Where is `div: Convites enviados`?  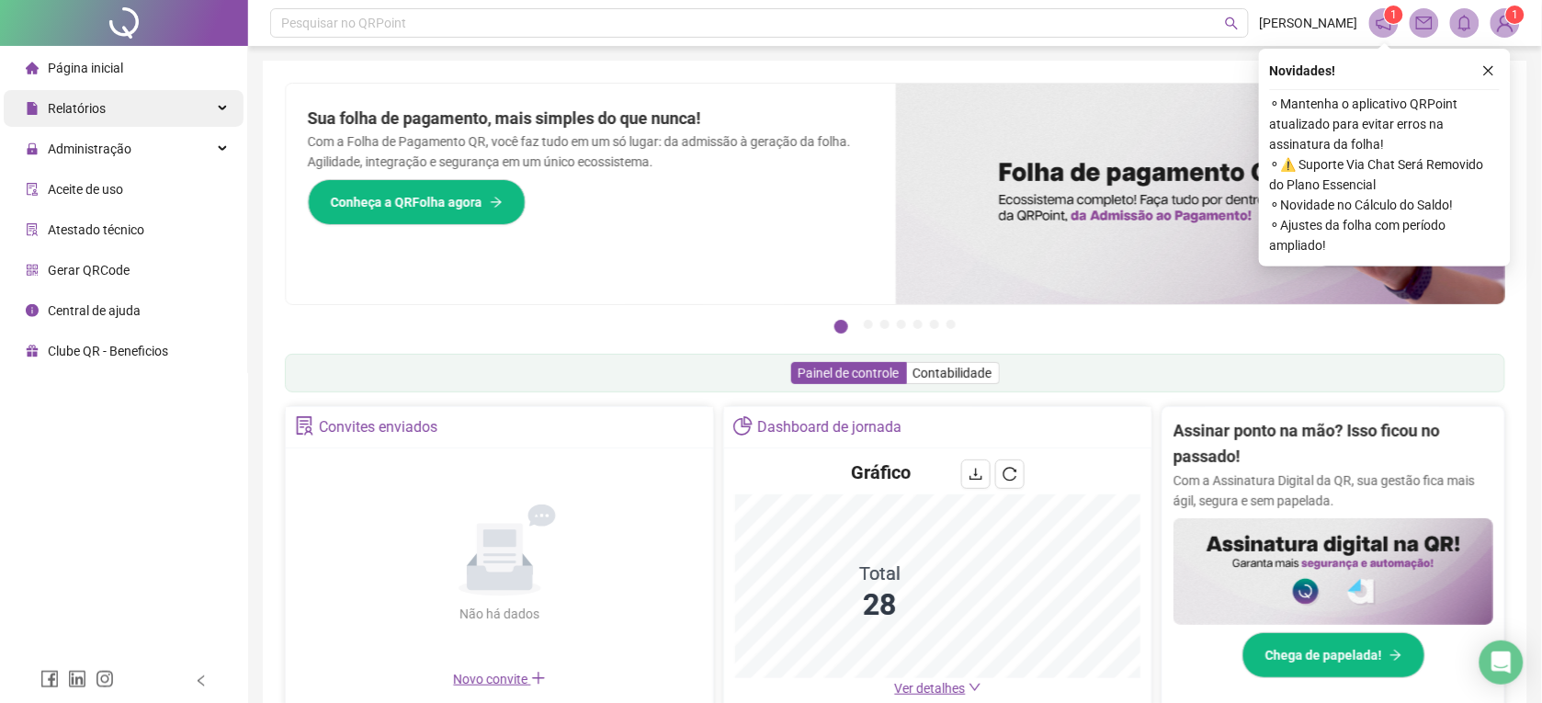
div: Convites enviados is located at coordinates (378, 427).